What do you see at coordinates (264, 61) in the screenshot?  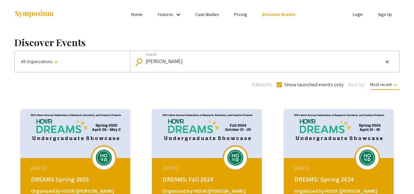 I see `input: Looking for something specific?` at bounding box center [264, 61].